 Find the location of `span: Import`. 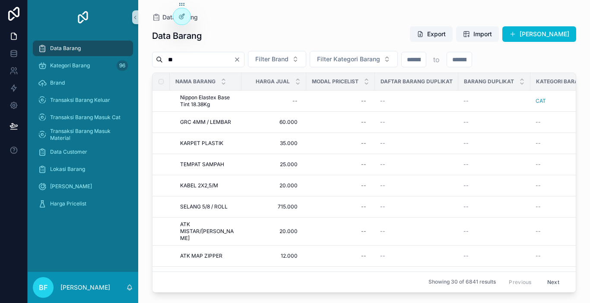

span: Import is located at coordinates (483, 34).